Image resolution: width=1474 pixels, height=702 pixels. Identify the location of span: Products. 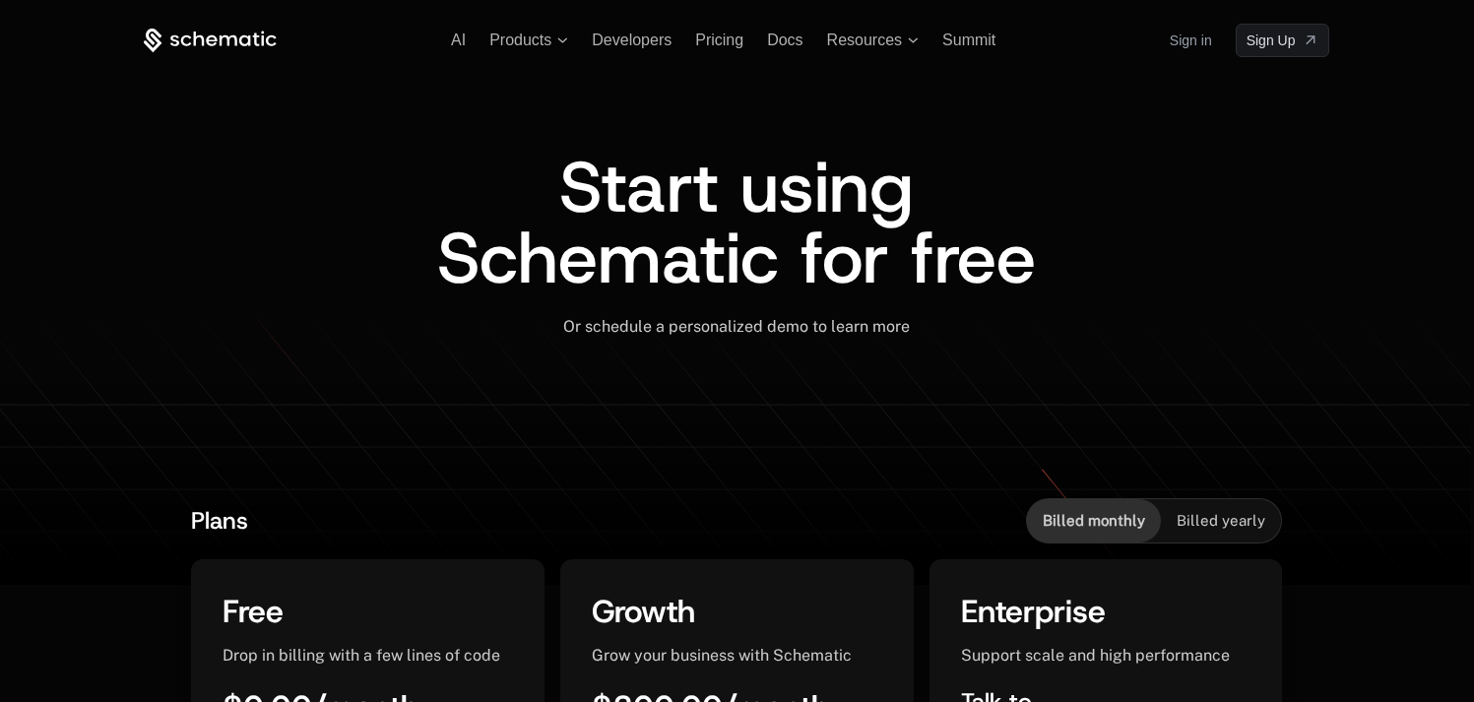
(520, 40).